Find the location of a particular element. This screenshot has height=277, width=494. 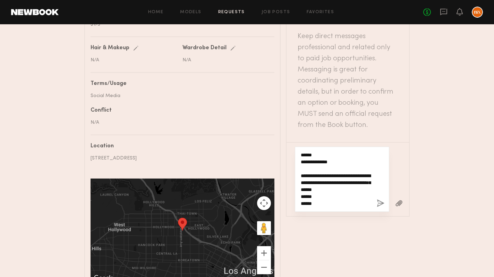

button: Map camera controls is located at coordinates (264, 203).